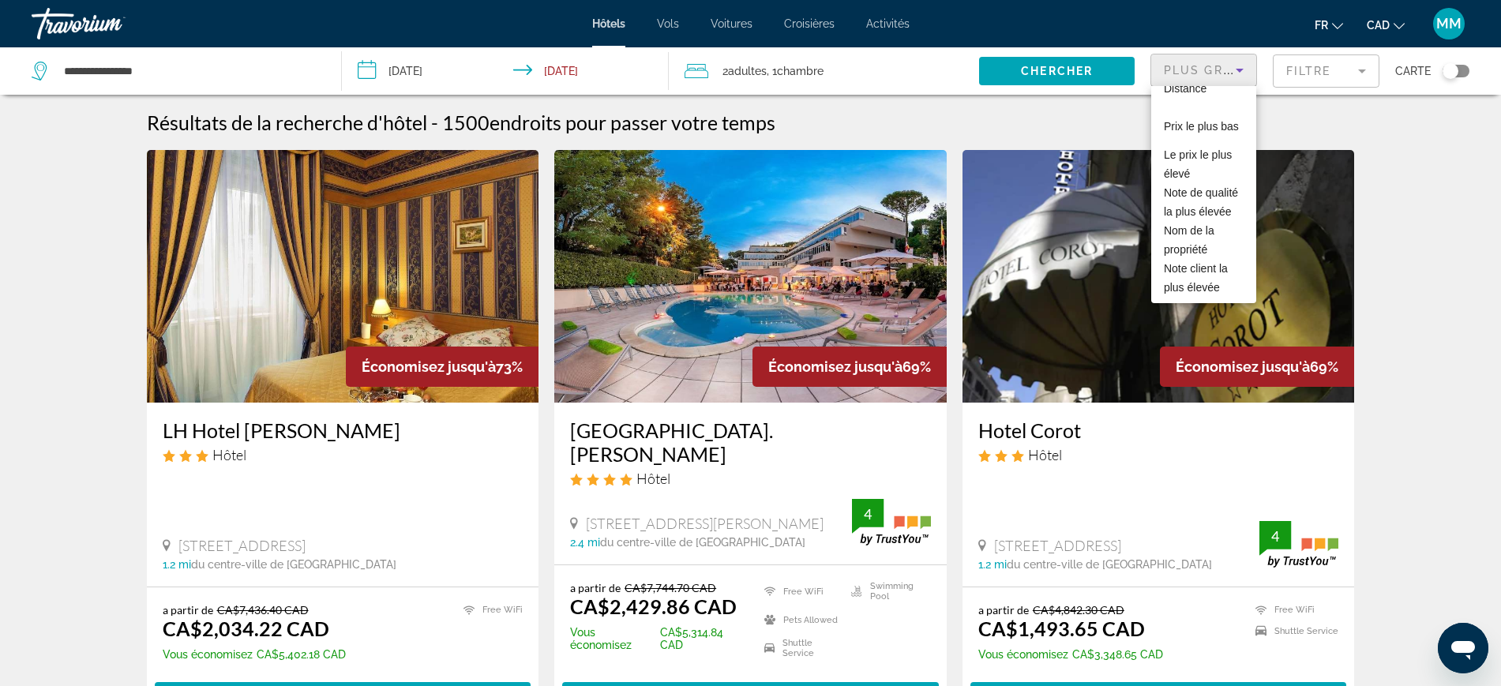 The width and height of the screenshot is (1501, 686). I want to click on span: Note client la plus élevée, so click(1196, 278).